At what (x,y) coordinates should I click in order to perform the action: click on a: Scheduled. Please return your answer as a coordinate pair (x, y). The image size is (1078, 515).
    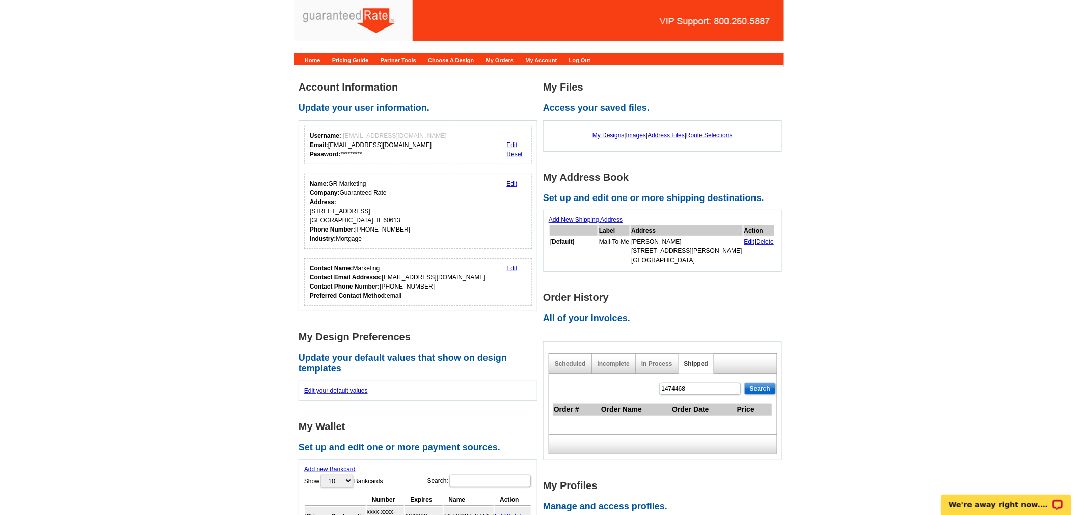
    Looking at the image, I should click on (570, 364).